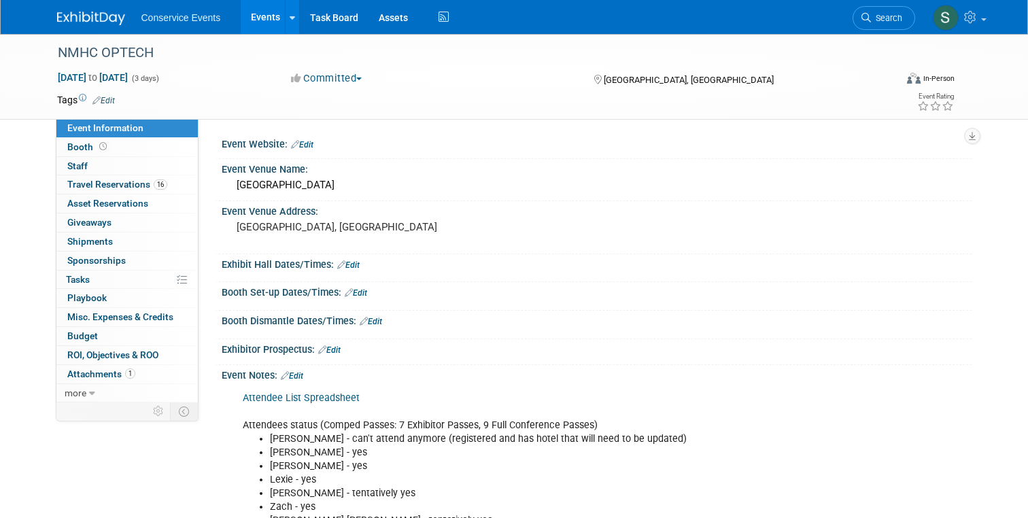 The height and width of the screenshot is (518, 1028). Describe the element at coordinates (107, 203) in the screenshot. I see `span: Asset Reservations` at that location.